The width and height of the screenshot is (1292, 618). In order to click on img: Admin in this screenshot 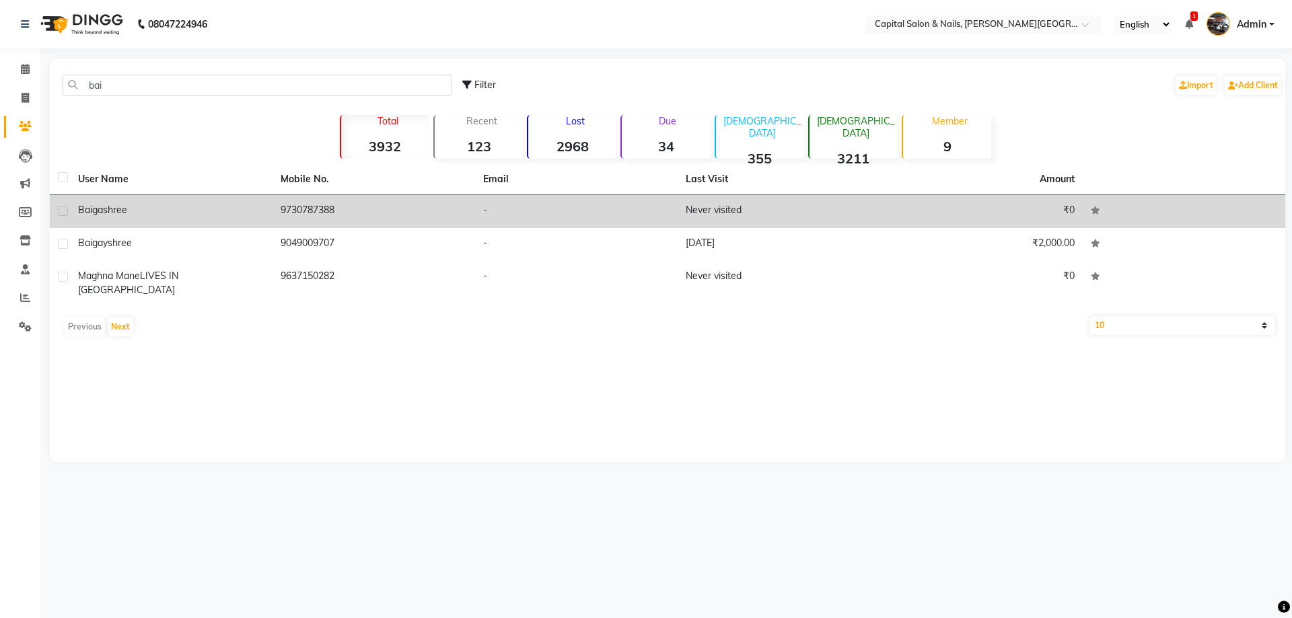, I will do `click(1218, 24)`.